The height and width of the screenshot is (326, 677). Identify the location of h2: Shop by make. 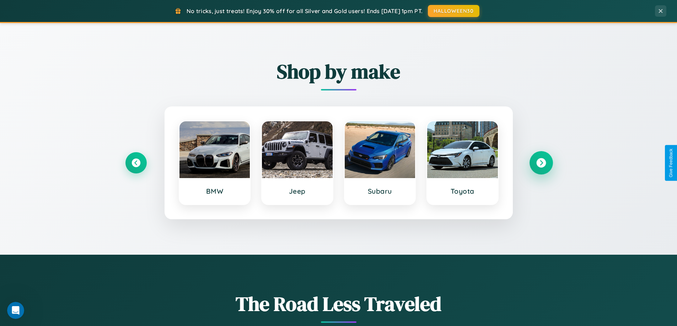
(339, 71).